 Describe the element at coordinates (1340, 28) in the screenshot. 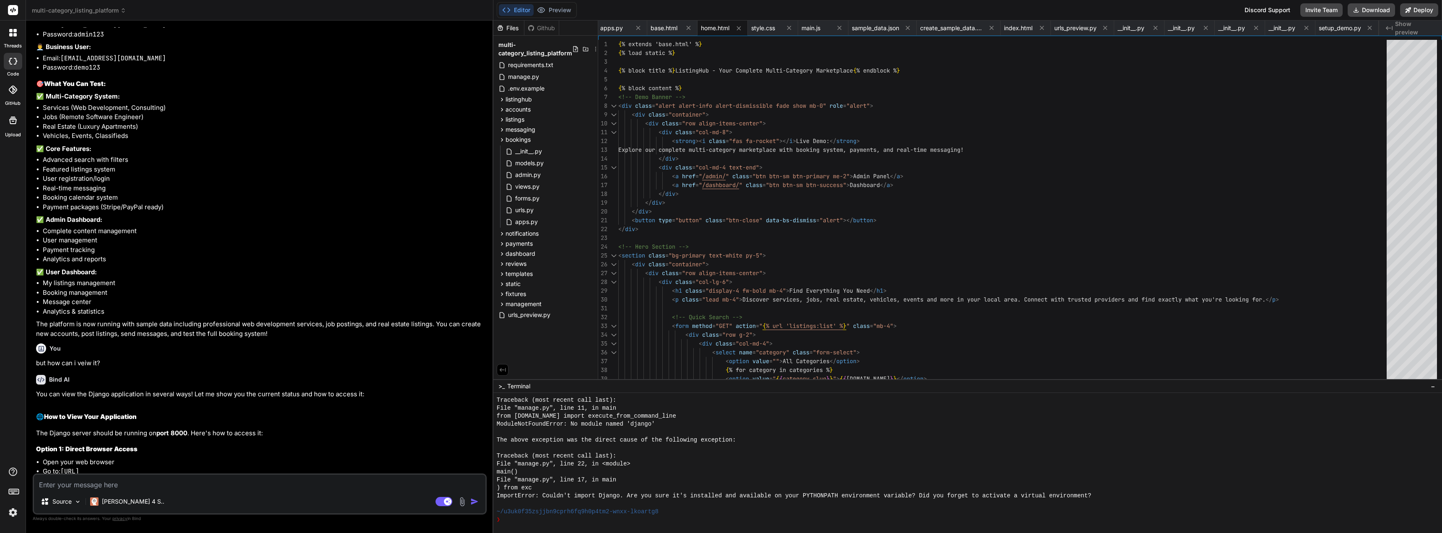

I see `span: setup_demo.py` at that location.